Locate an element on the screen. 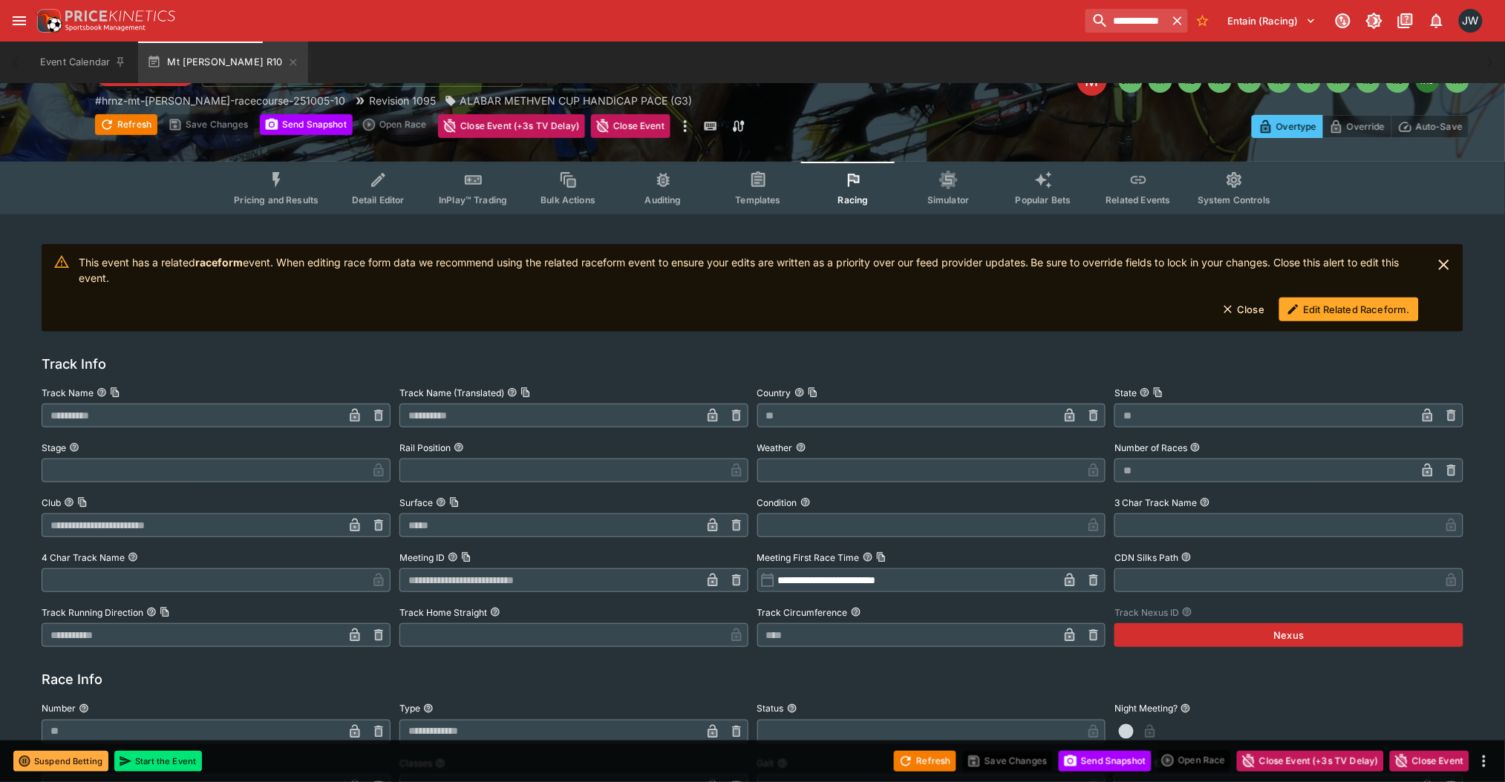 Image resolution: width=1505 pixels, height=782 pixels. button: Weather is located at coordinates (801, 448).